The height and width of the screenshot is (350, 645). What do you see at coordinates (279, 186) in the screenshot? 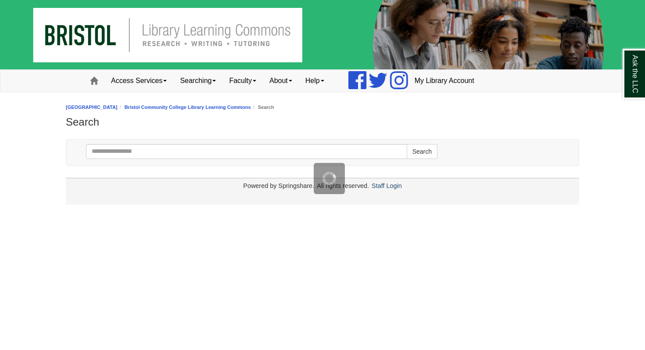
I see `div: Powered by Springshare.` at bounding box center [279, 186].